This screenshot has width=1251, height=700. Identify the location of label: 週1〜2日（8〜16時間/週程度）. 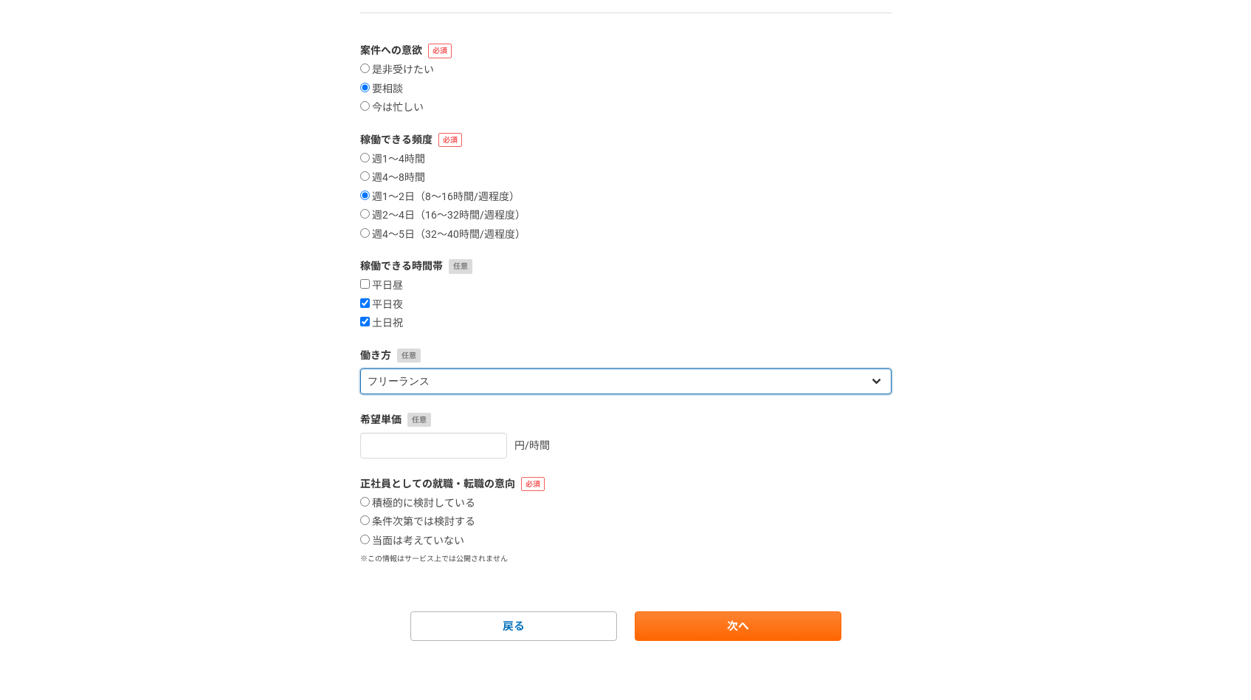
(440, 197).